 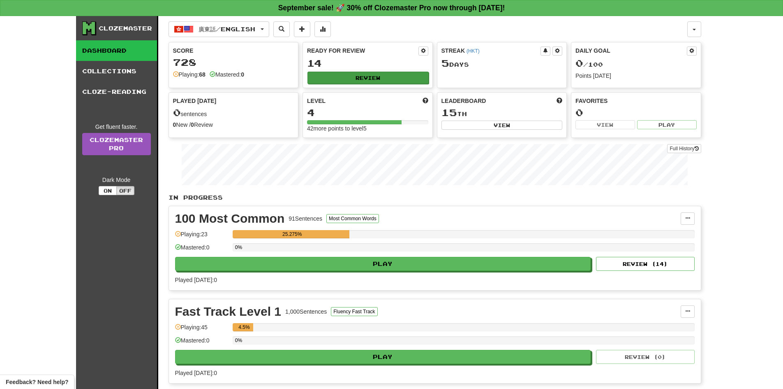 I want to click on button: Most Common Words, so click(x=353, y=218).